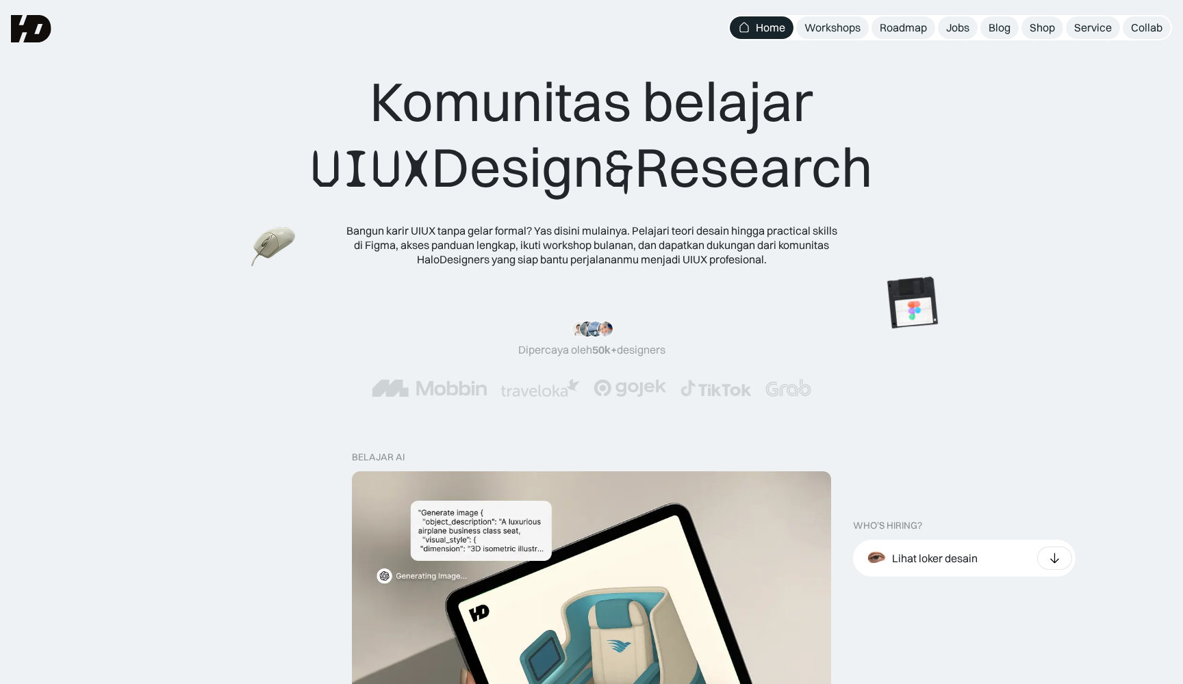  I want to click on div: Service, so click(1092, 27).